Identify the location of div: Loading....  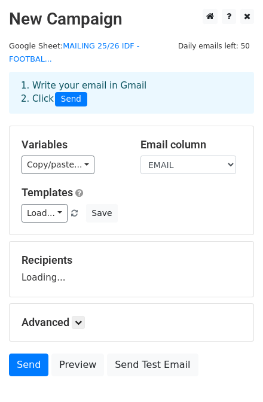
(132, 269).